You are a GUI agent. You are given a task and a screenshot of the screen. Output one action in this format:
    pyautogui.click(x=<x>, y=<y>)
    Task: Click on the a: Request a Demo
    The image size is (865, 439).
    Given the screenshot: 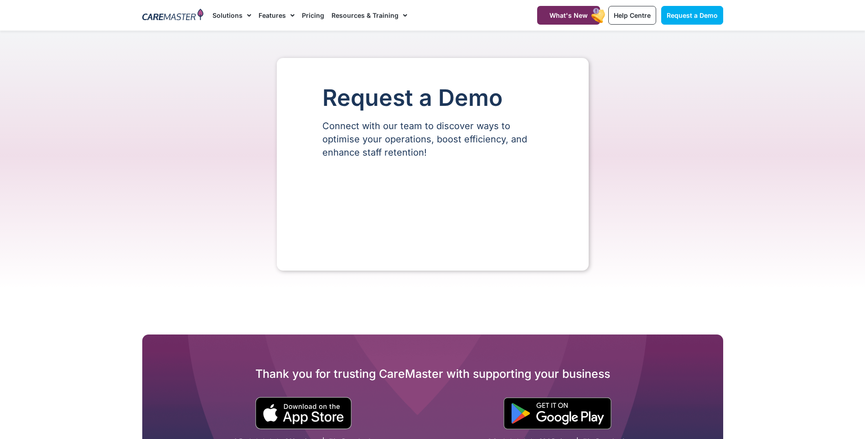 What is the action you would take?
    pyautogui.click(x=692, y=15)
    